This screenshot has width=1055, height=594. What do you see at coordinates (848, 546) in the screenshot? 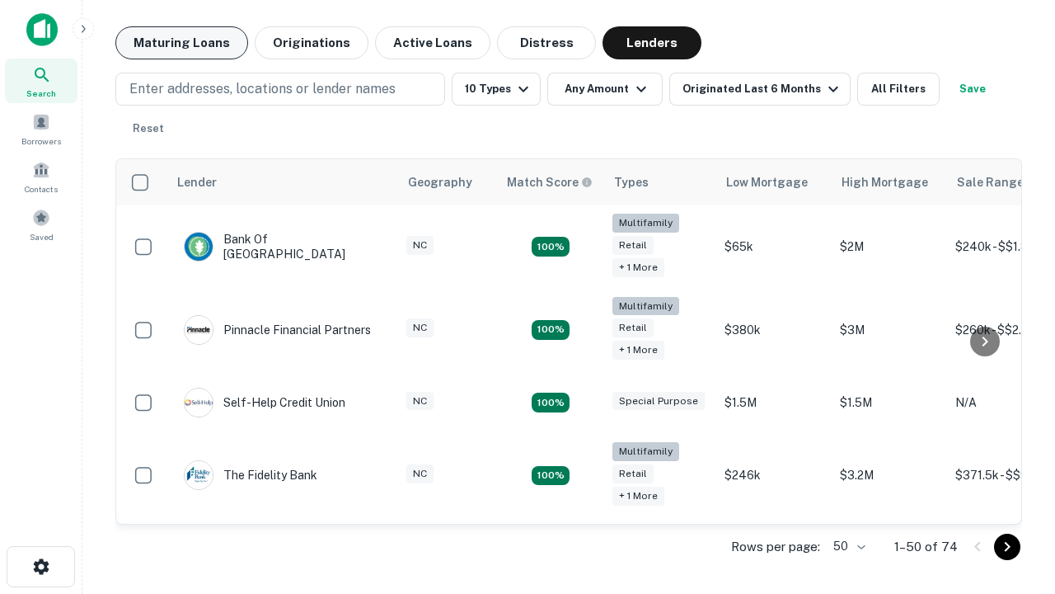
I see `div: 50` at bounding box center [848, 546].